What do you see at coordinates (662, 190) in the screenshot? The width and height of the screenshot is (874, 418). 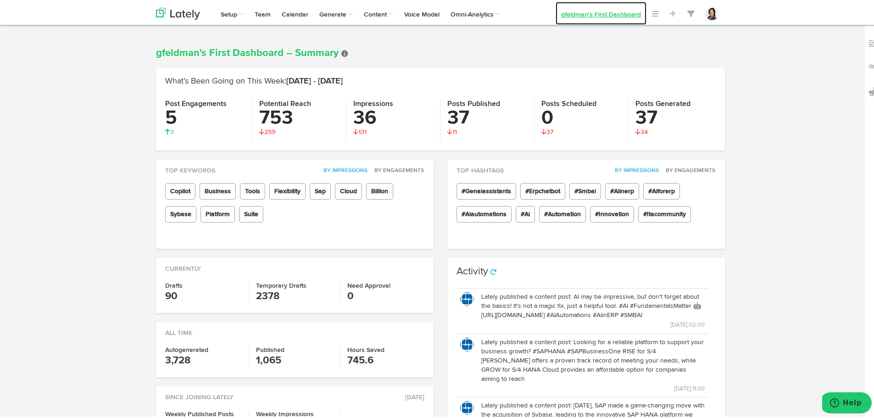 I see `span: #Aiforerp` at bounding box center [662, 190].